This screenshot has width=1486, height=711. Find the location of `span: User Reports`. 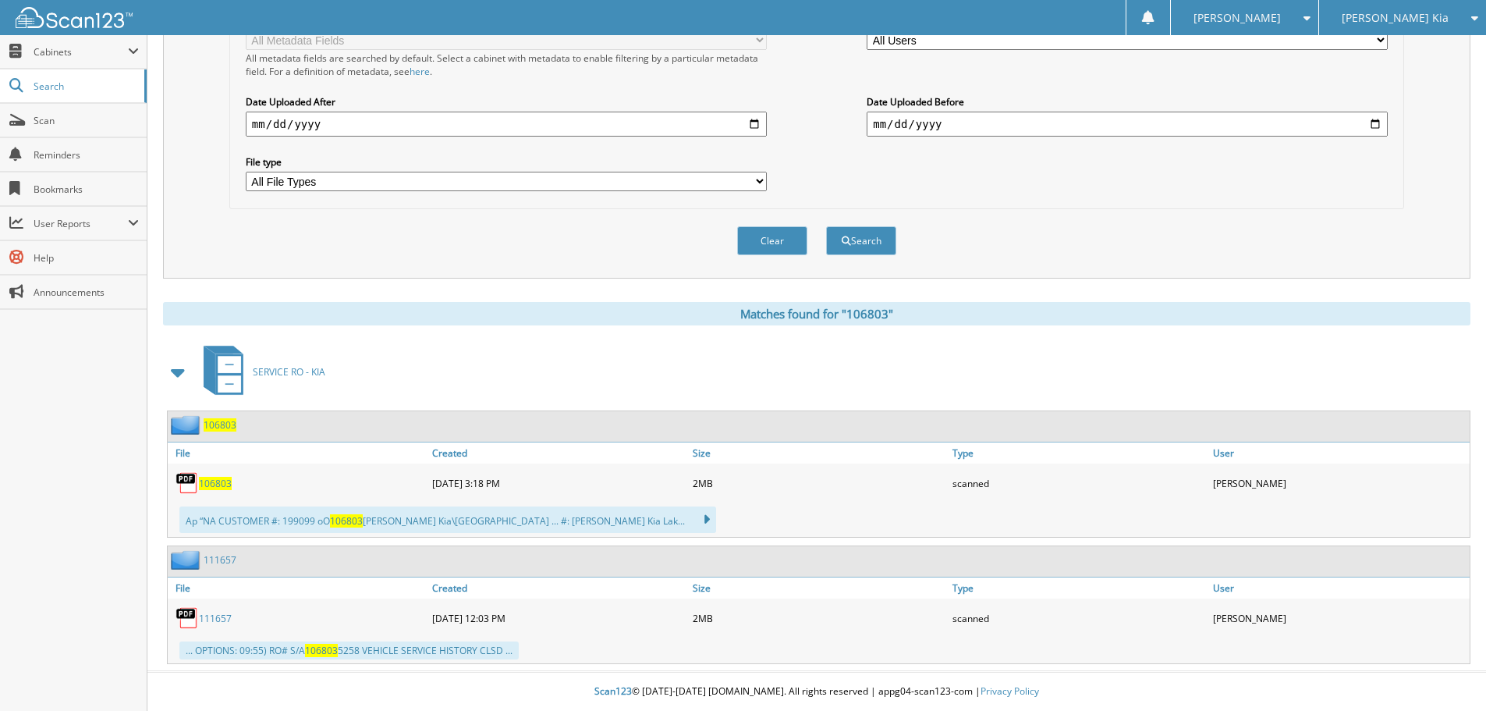

span: User Reports is located at coordinates (80, 223).